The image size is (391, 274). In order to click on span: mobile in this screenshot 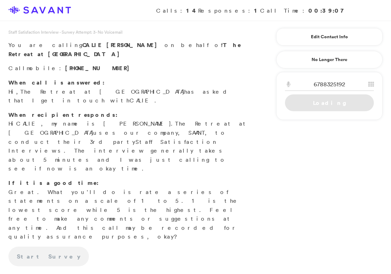, I will do `click(43, 68)`.